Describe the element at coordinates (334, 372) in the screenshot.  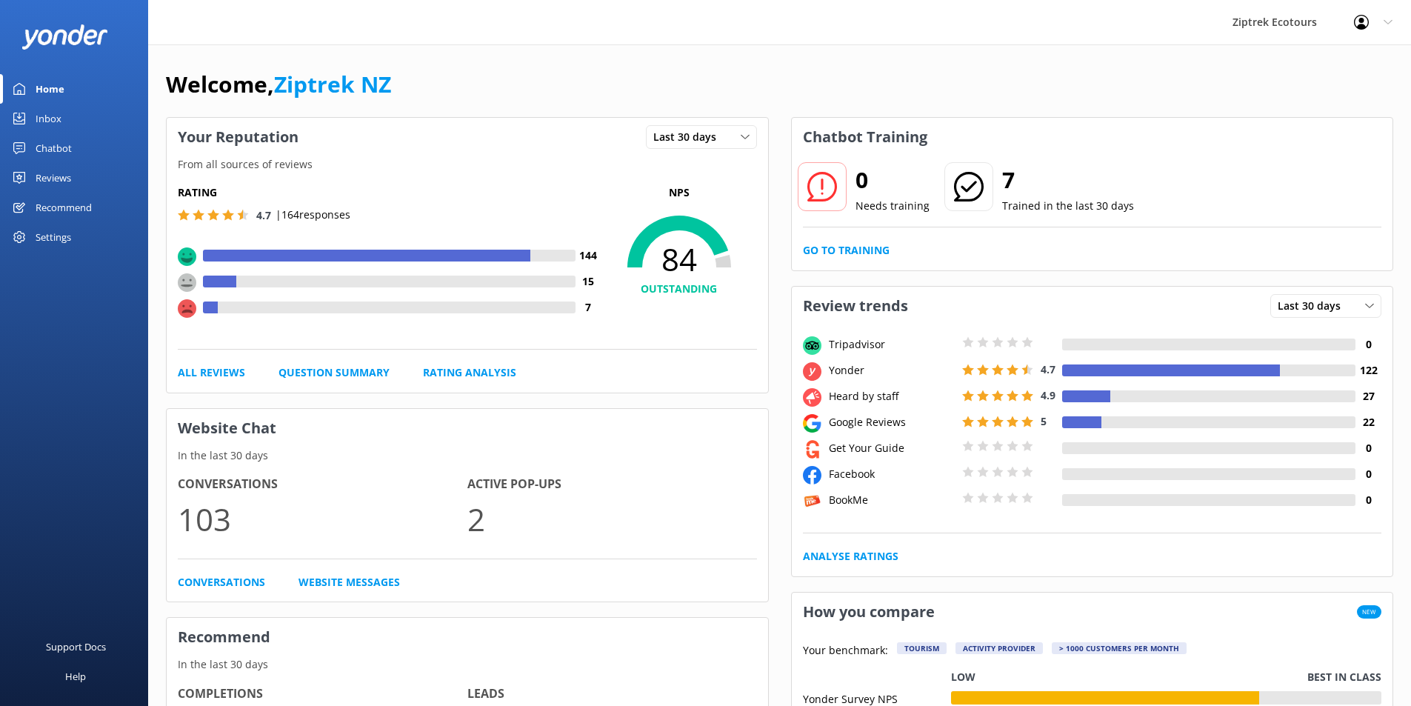
I see `a: Question Summary` at that location.